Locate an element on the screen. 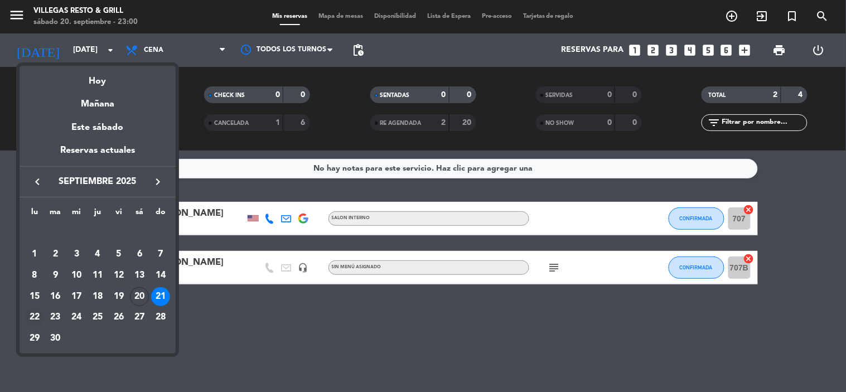 Image resolution: width=846 pixels, height=392 pixels. td: 10 de septiembre de 2025 is located at coordinates (76, 276).